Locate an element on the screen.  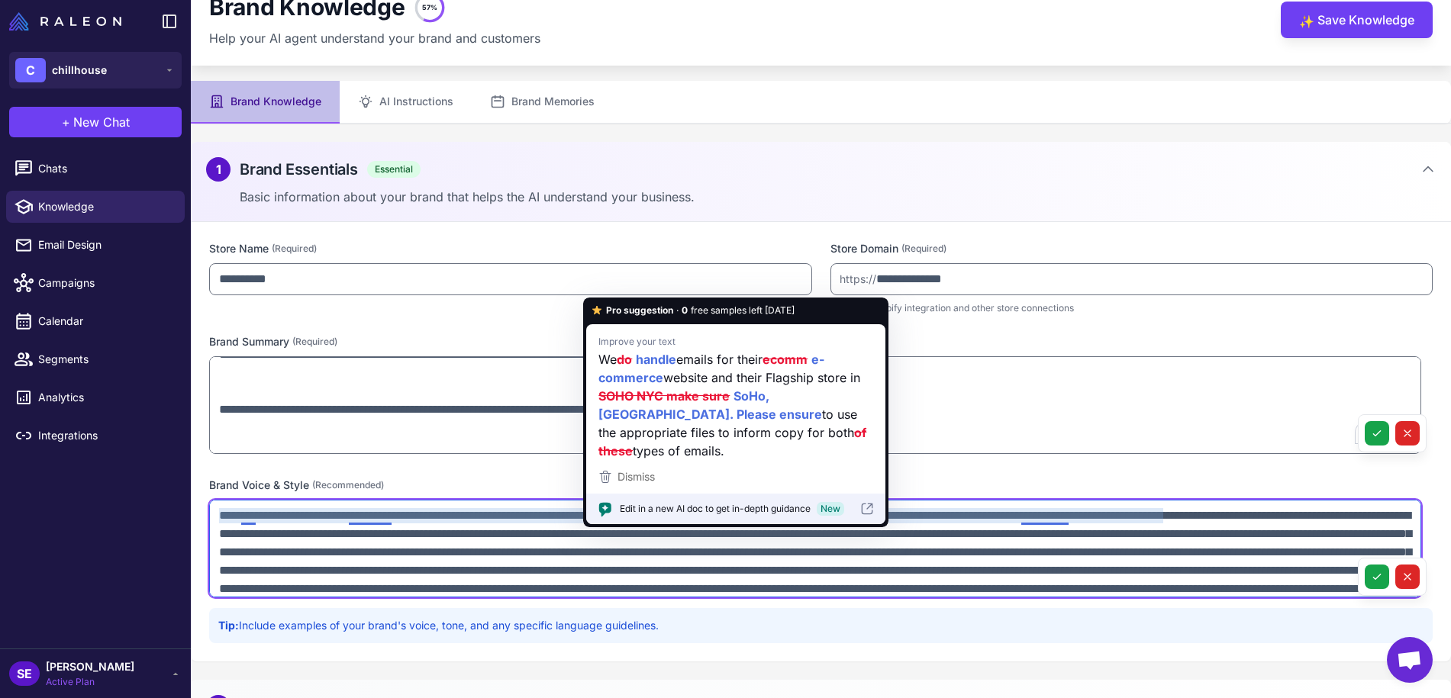
a: Campaigns is located at coordinates (95, 283).